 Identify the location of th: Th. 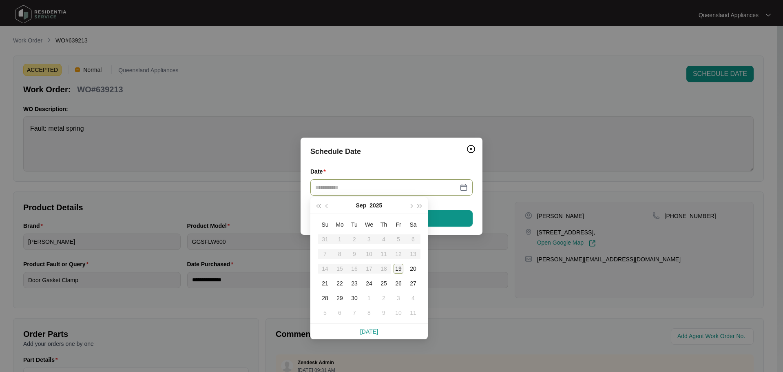
(384, 224).